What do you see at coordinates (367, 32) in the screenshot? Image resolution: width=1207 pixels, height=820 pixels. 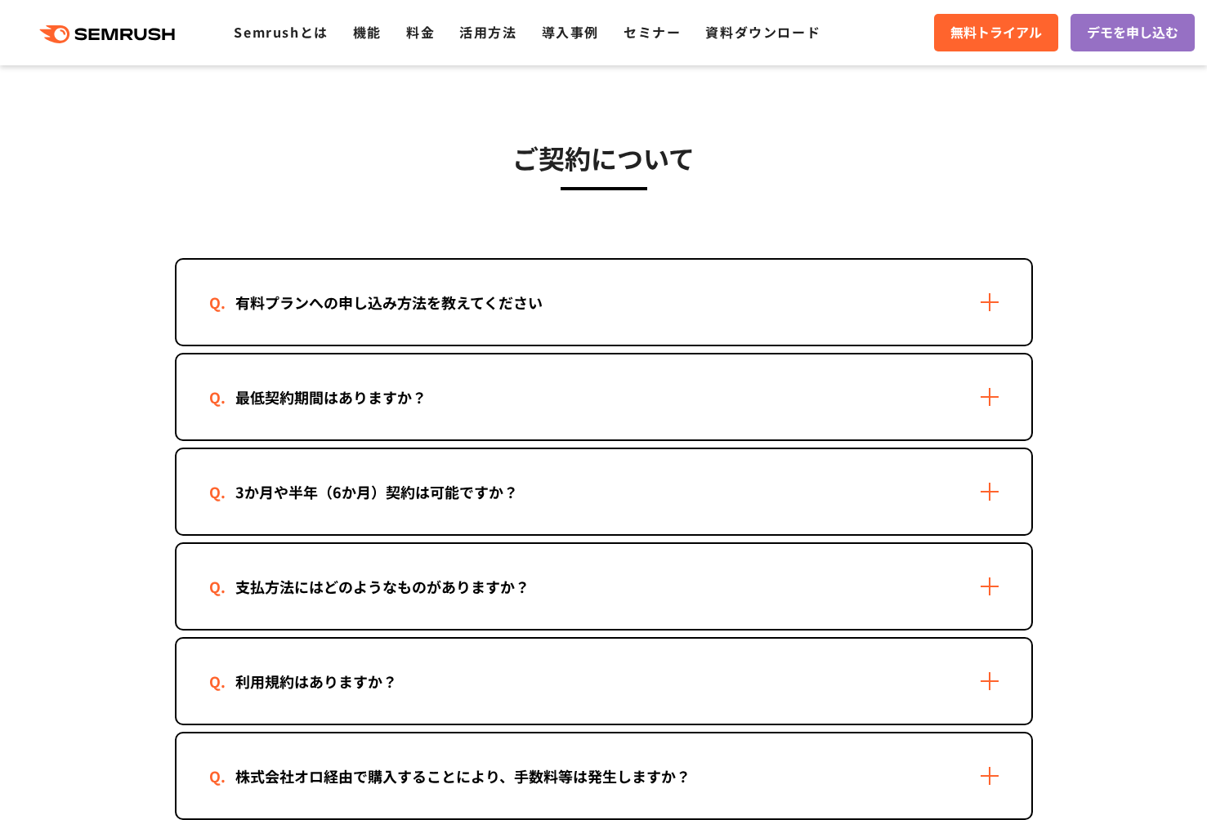 I see `a: 機能` at bounding box center [367, 32].